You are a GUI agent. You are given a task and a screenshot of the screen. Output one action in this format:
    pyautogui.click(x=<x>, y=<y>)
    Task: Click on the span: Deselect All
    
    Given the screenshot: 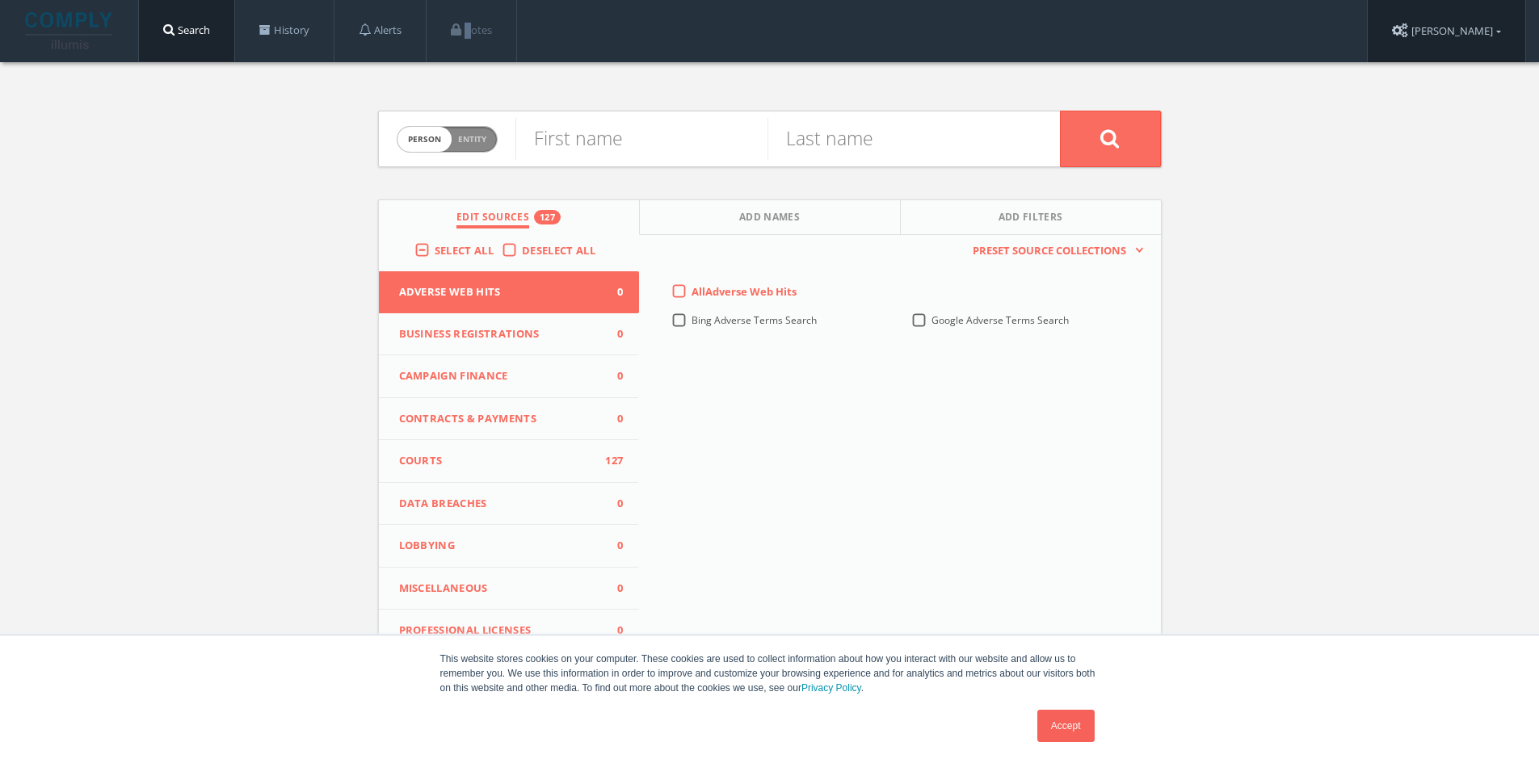 What is the action you would take?
    pyautogui.click(x=558, y=250)
    